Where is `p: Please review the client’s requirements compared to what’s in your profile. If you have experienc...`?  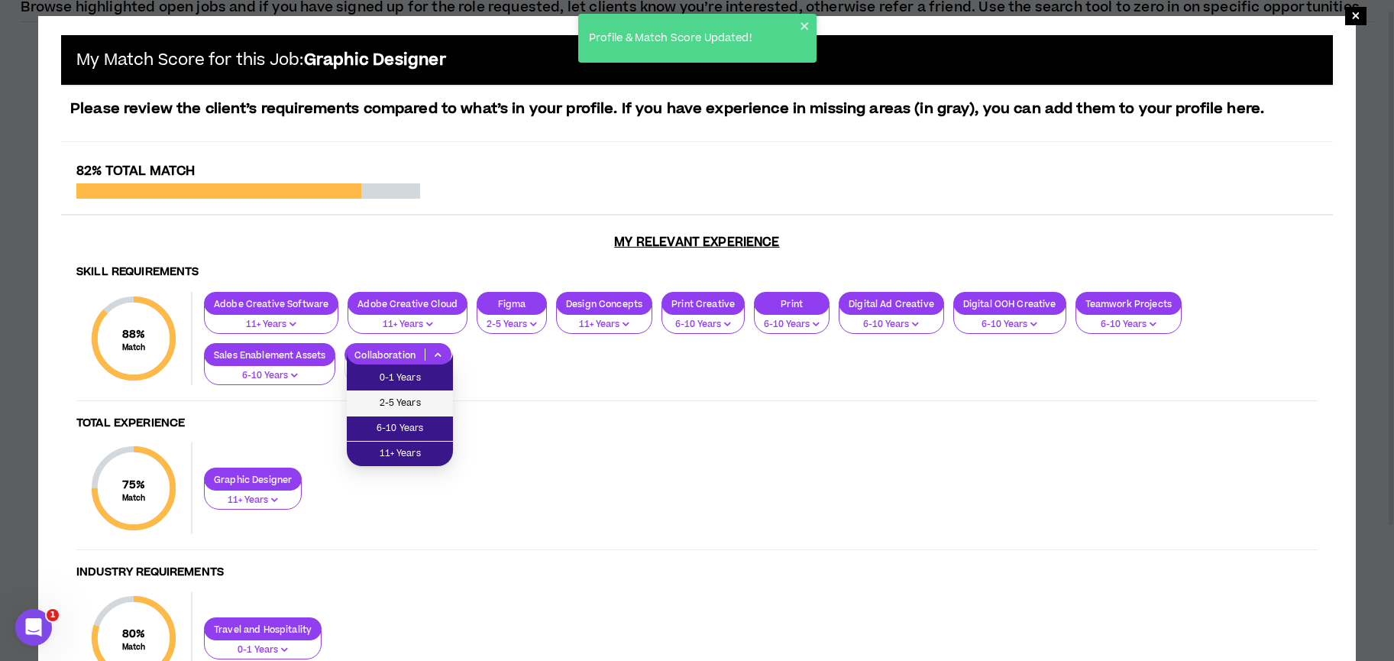
p: Please review the client’s requirements compared to what’s in your profile. If you have experienc... is located at coordinates (697, 109).